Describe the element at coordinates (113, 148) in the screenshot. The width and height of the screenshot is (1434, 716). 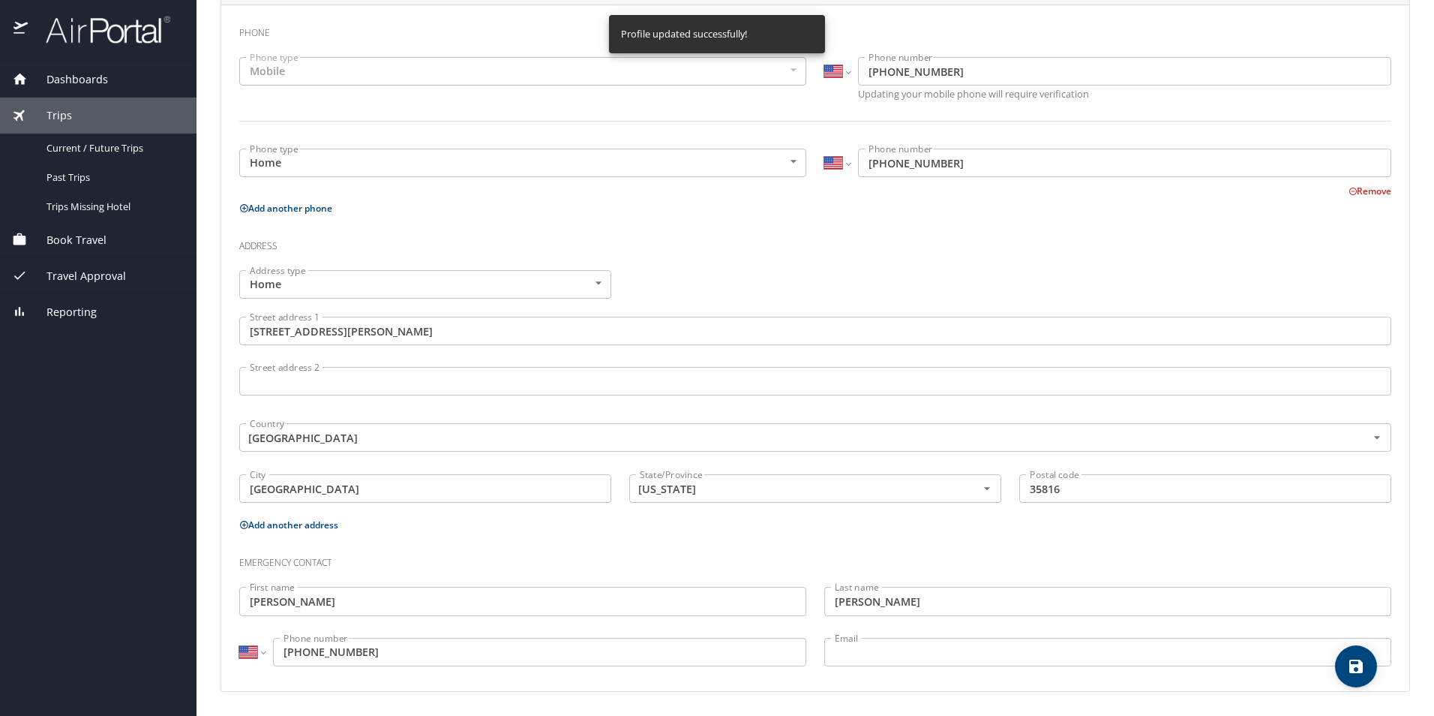
I see `span: Current / Future Trips` at that location.